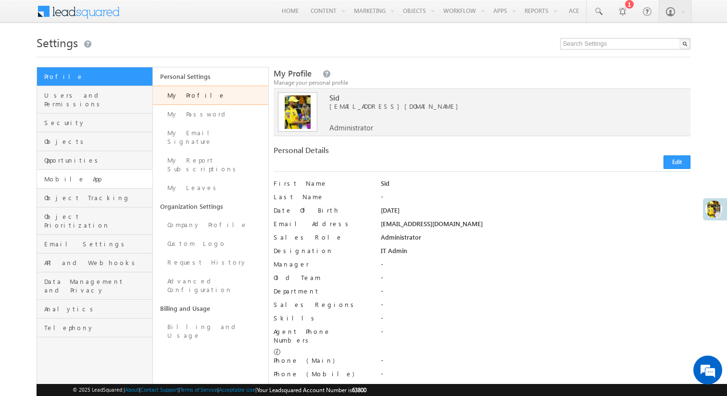 This screenshot has width=727, height=396. I want to click on label: Designation, so click(322, 250).